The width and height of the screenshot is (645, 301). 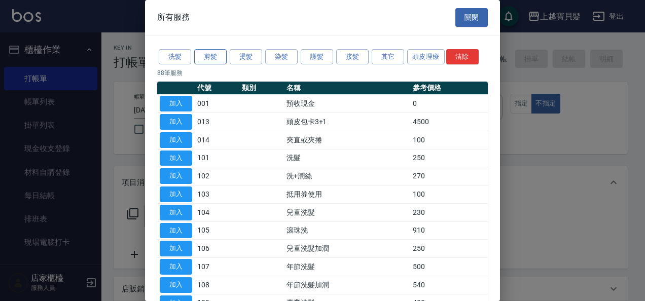 I want to click on th: 名稱, so click(x=348, y=88).